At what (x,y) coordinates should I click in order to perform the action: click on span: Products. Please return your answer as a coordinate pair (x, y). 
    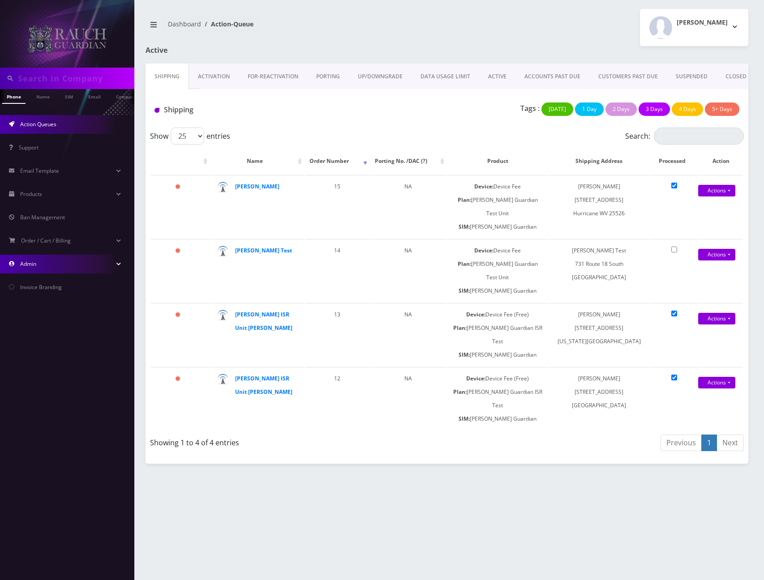
    Looking at the image, I should click on (31, 194).